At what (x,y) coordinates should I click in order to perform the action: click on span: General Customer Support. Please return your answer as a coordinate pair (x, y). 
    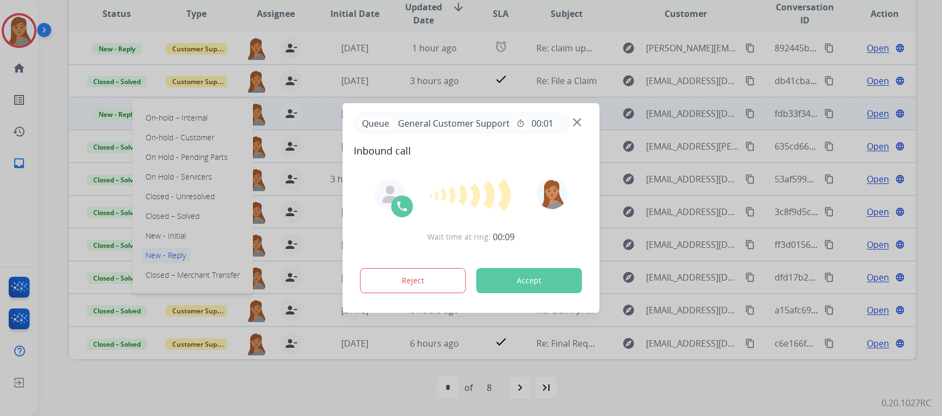
    Looking at the image, I should click on (454, 123).